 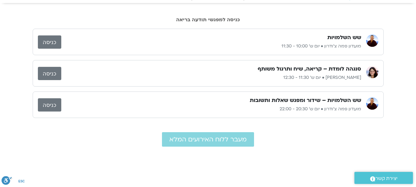 What do you see at coordinates (305, 100) in the screenshot?
I see `h3: שש השלמויות – שידור ומפגש שאלות ותשובות` at bounding box center [305, 100].